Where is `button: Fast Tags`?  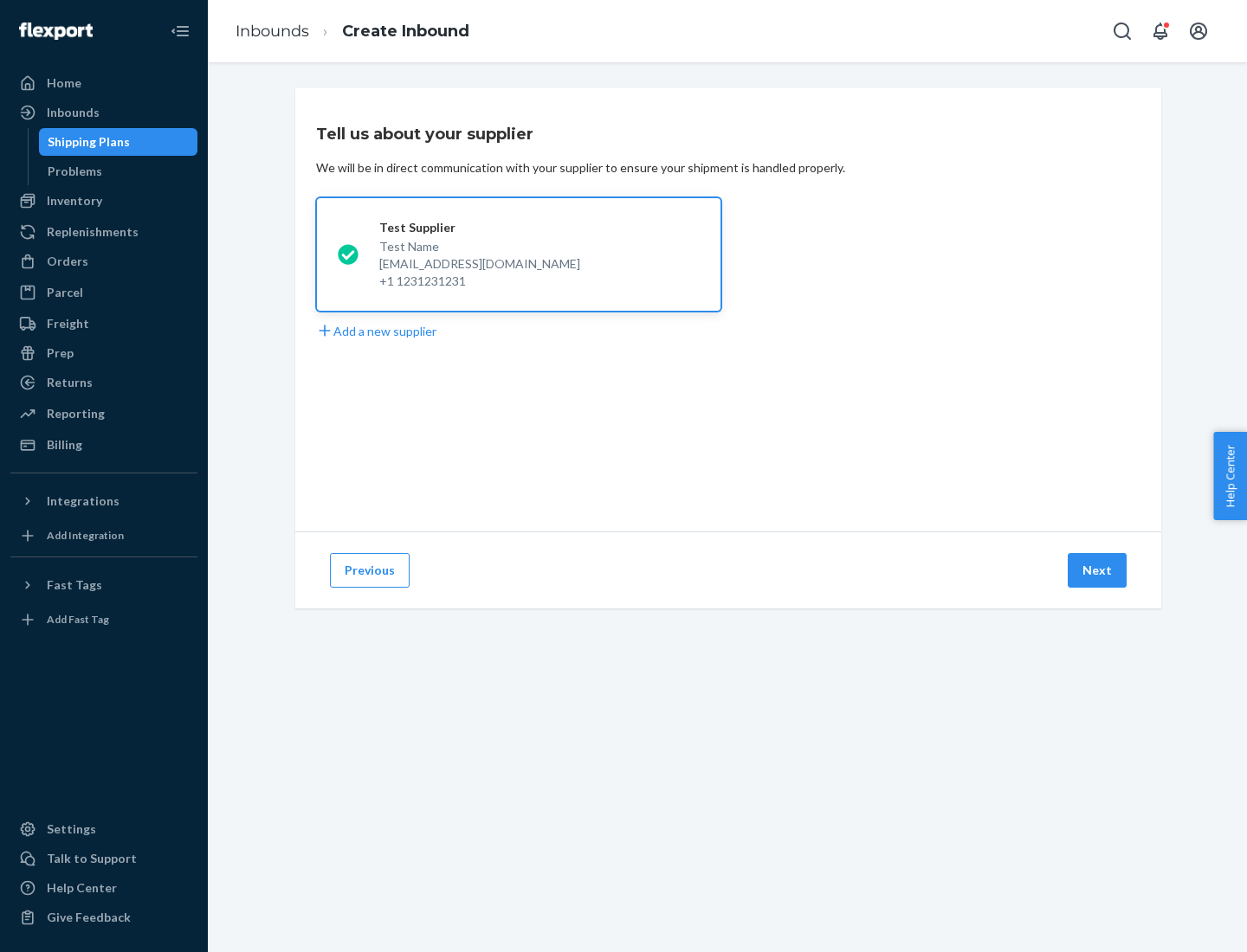
button: Fast Tags is located at coordinates (104, 585).